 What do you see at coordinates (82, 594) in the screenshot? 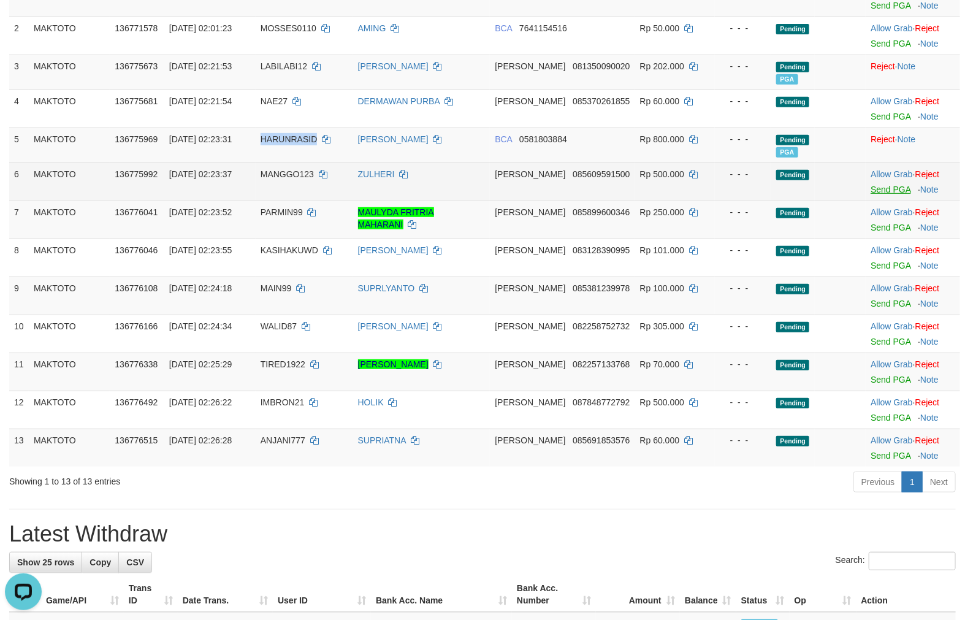
I see `th: Game/API: activate to sort column ascending` at bounding box center [82, 594].